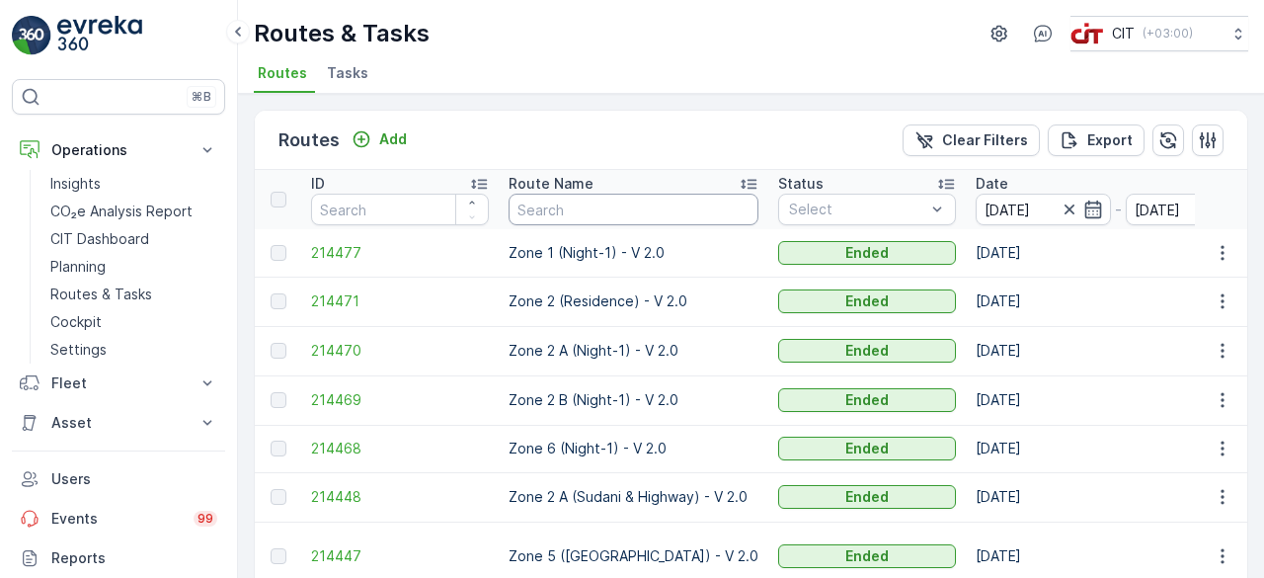  What do you see at coordinates (400, 253) in the screenshot?
I see `span: 214477` at bounding box center [400, 253].